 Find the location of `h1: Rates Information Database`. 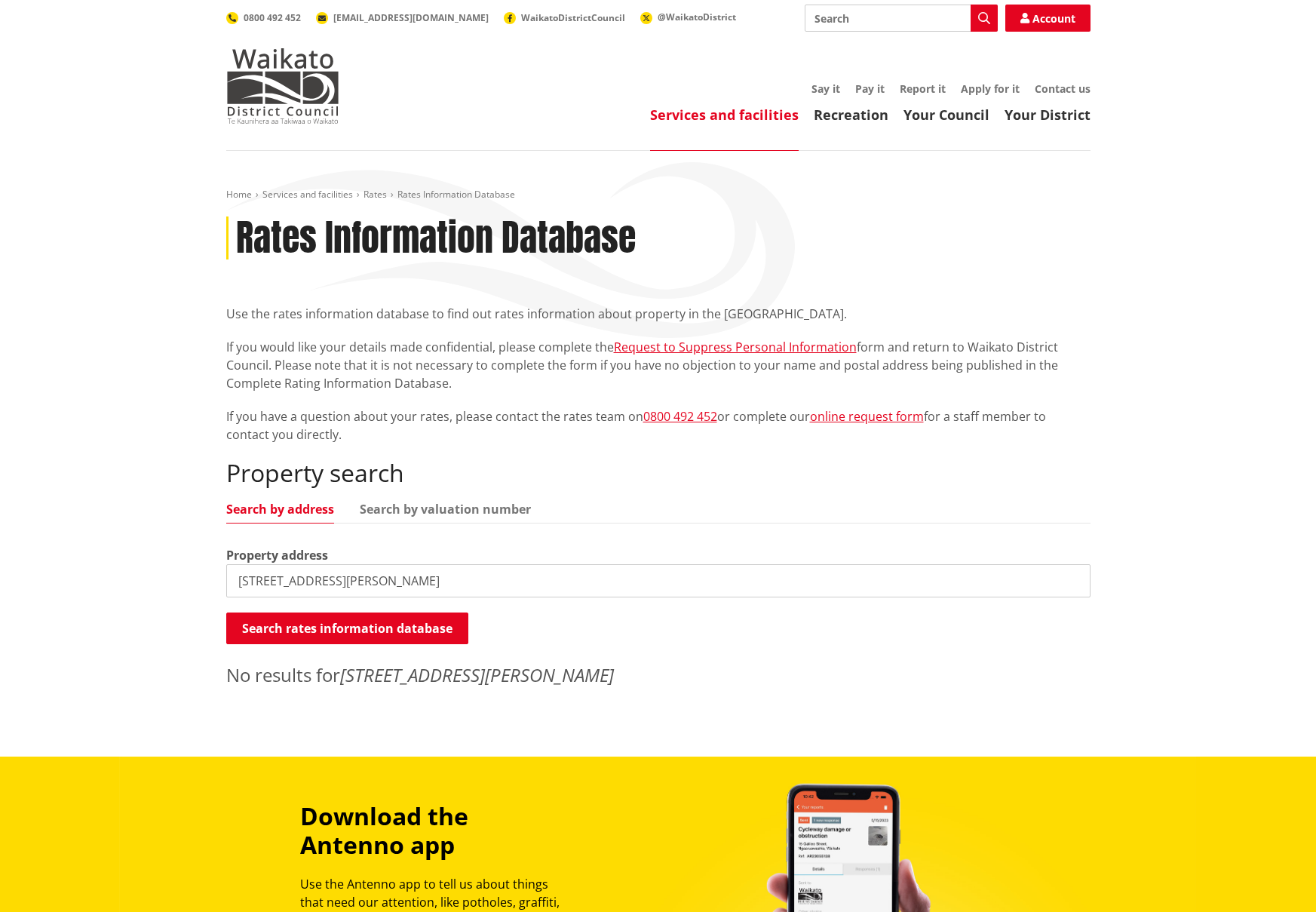

h1: Rates Information Database is located at coordinates (436, 238).